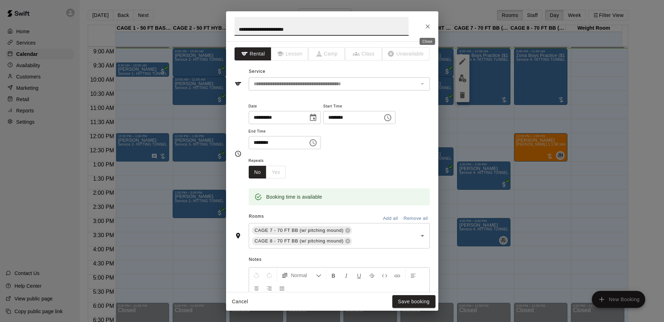 The image size is (664, 322). Describe the element at coordinates (256, 275) in the screenshot. I see `button: Undo` at that location.